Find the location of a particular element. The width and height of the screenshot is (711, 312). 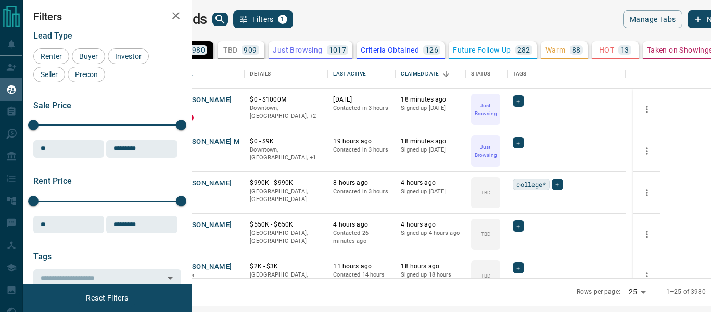

span: Renter is located at coordinates (51, 56).